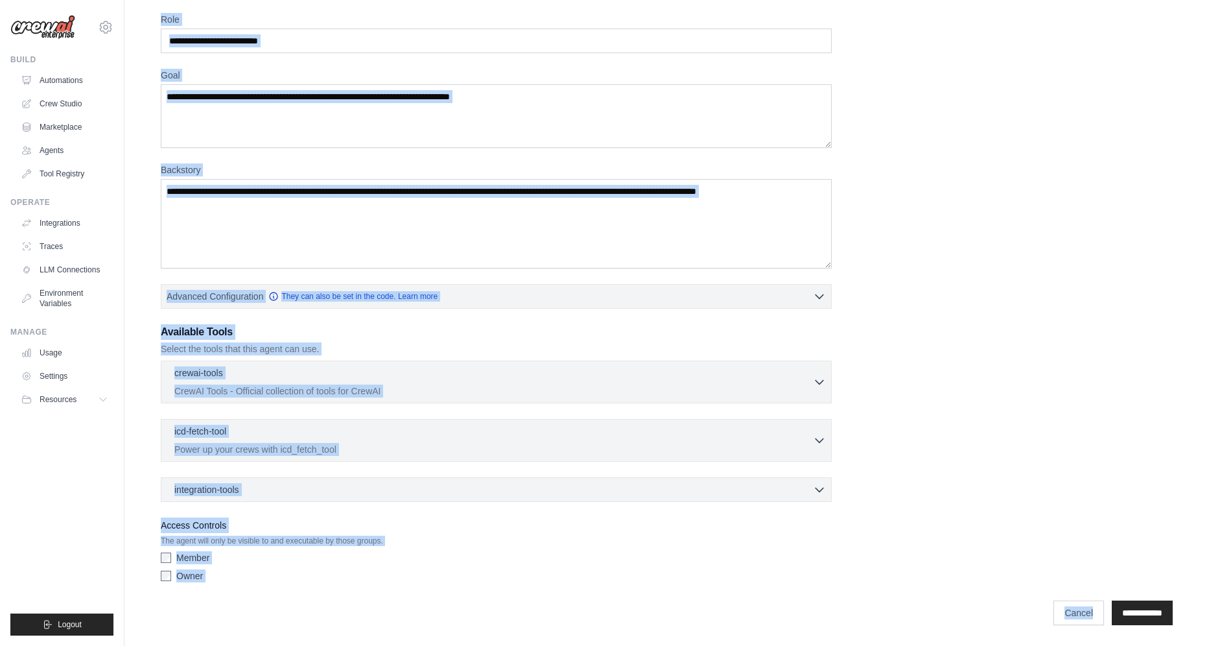  I want to click on a: Tool Registry, so click(64, 174).